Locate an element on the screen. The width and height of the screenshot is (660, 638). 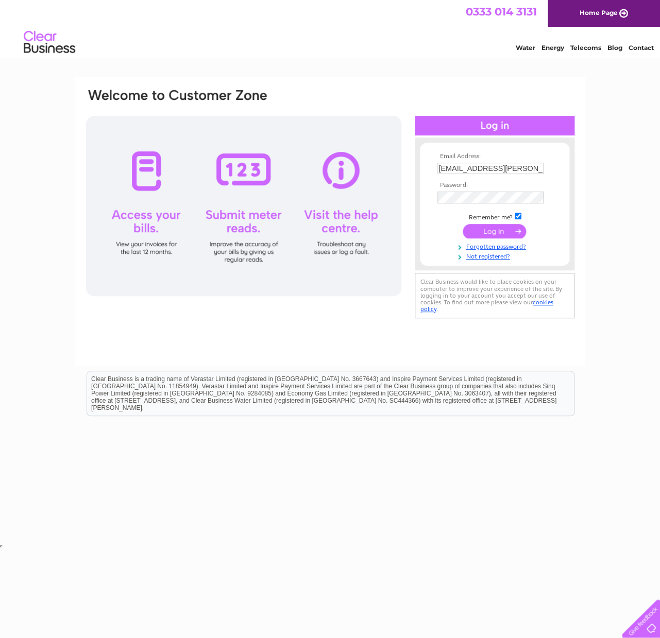
a: Contact is located at coordinates (641, 47).